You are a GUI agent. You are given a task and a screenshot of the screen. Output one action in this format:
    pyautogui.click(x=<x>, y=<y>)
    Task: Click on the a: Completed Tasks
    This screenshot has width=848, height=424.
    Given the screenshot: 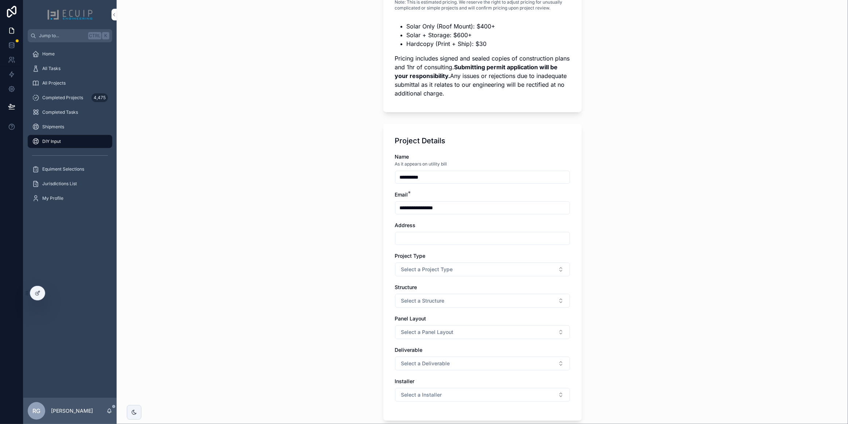 What is the action you would take?
    pyautogui.click(x=70, y=112)
    